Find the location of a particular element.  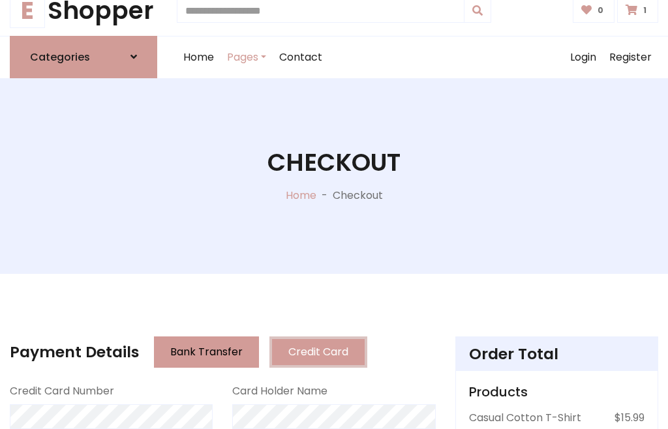

p: Checkout is located at coordinates (357, 196).